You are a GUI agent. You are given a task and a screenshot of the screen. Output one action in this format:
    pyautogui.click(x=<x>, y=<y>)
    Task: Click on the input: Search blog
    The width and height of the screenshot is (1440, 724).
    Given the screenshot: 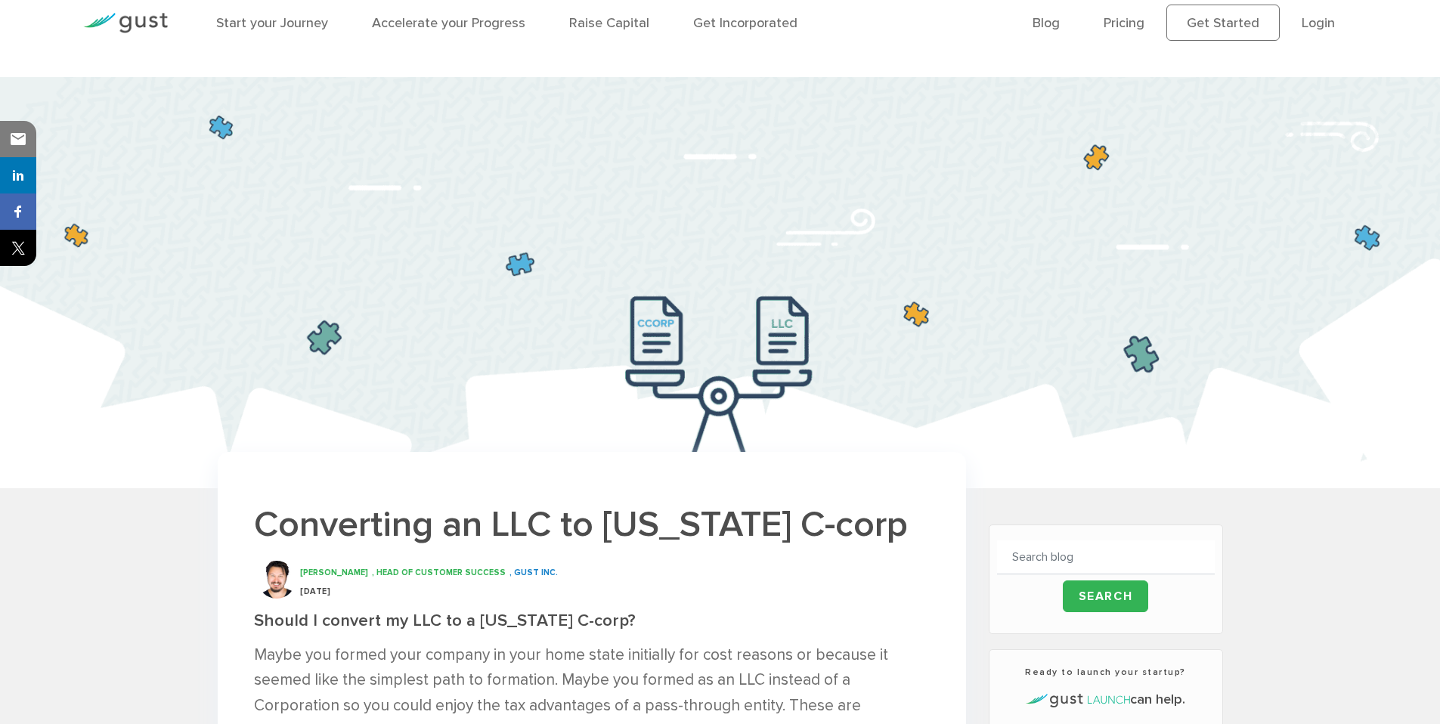 What is the action you would take?
    pyautogui.click(x=1106, y=557)
    